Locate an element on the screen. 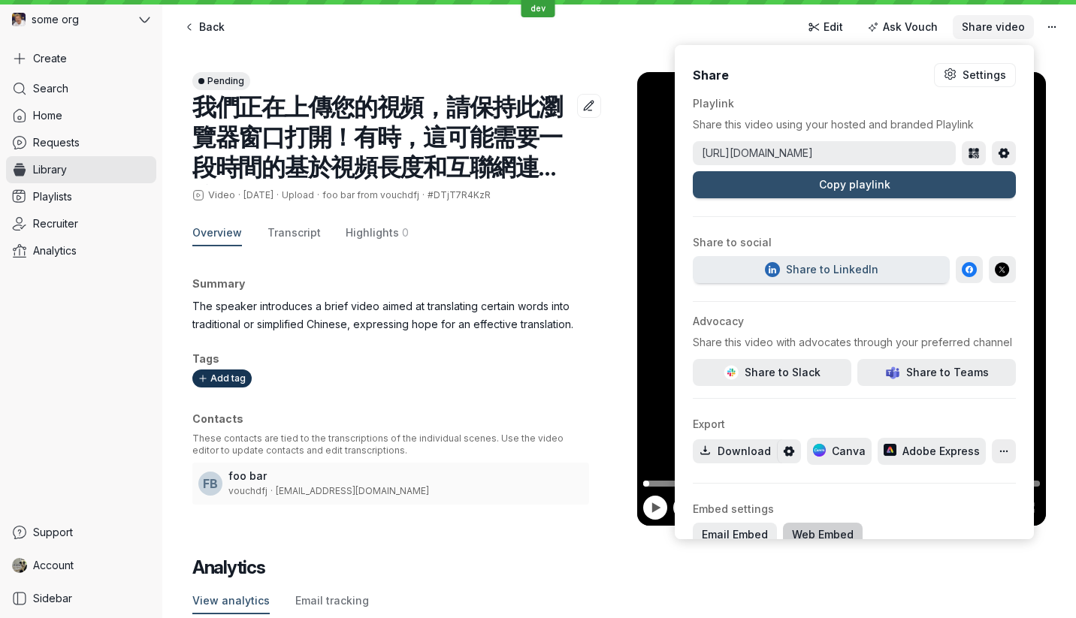 The height and width of the screenshot is (618, 1076). a: Pro Teale avatarAccount is located at coordinates (81, 566).